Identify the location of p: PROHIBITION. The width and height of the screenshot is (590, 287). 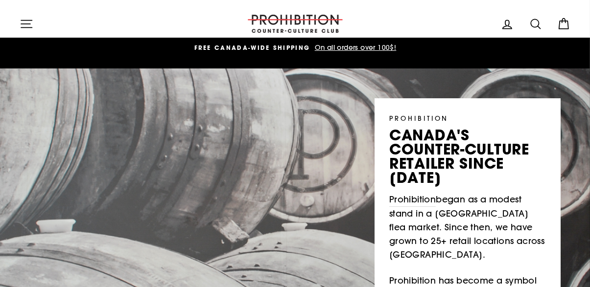
(467, 118).